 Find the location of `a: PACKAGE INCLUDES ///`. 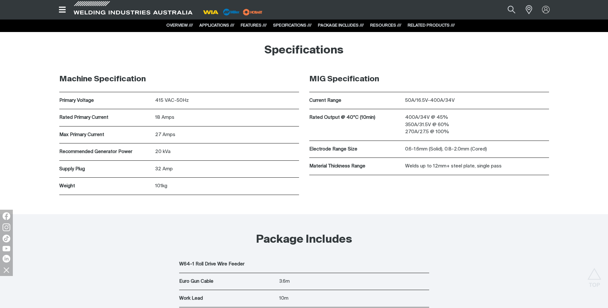

a: PACKAGE INCLUDES /// is located at coordinates (341, 25).